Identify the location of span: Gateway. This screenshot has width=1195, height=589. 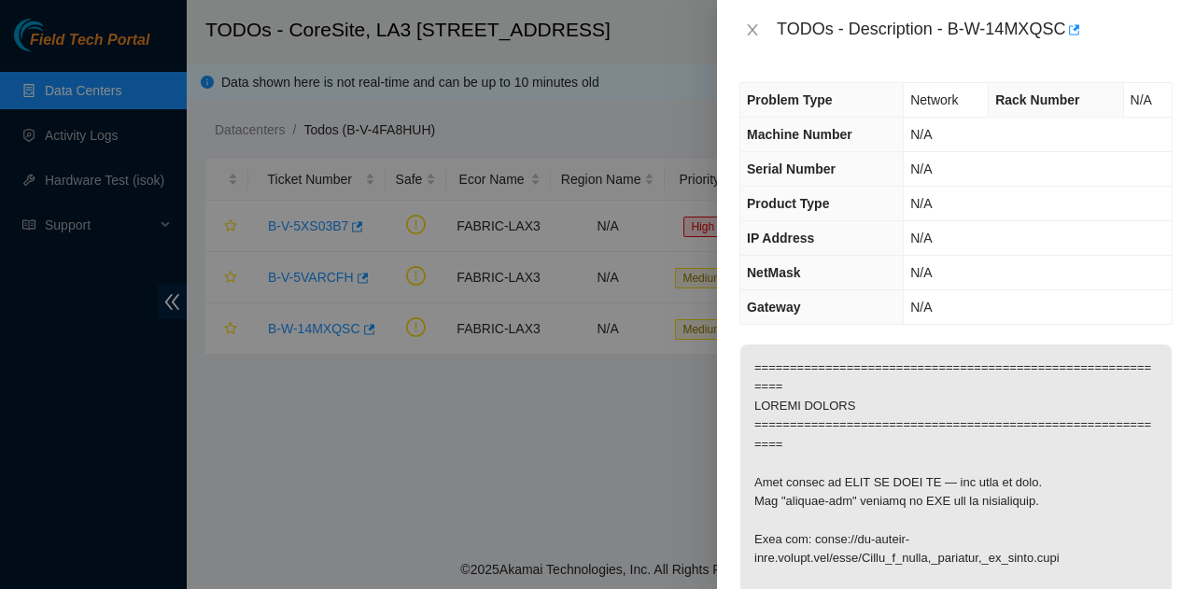
(774, 307).